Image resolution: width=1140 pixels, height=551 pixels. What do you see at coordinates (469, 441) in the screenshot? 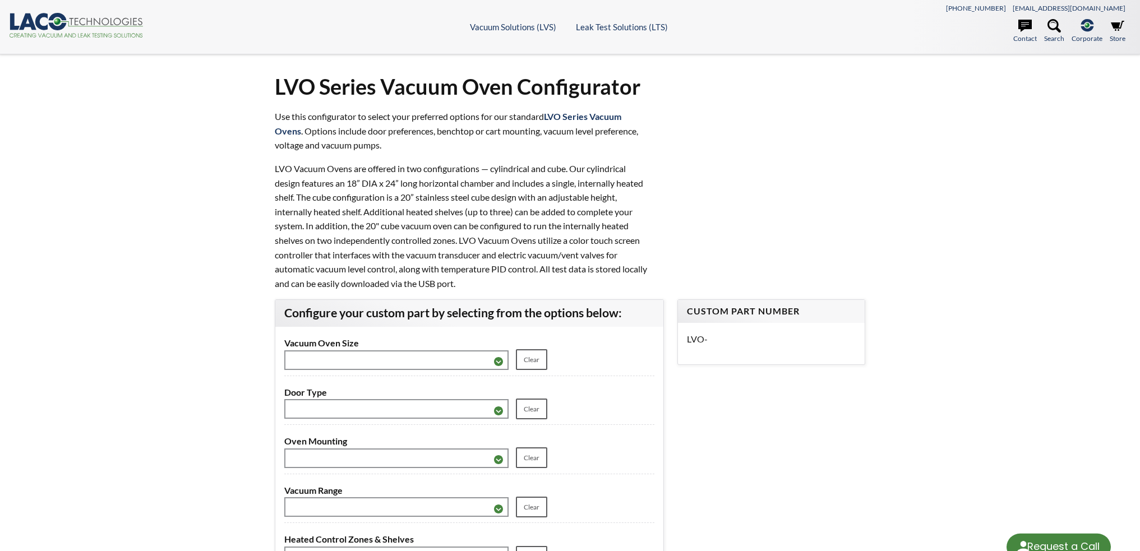
I see `label: Oven Mounting` at bounding box center [469, 441].